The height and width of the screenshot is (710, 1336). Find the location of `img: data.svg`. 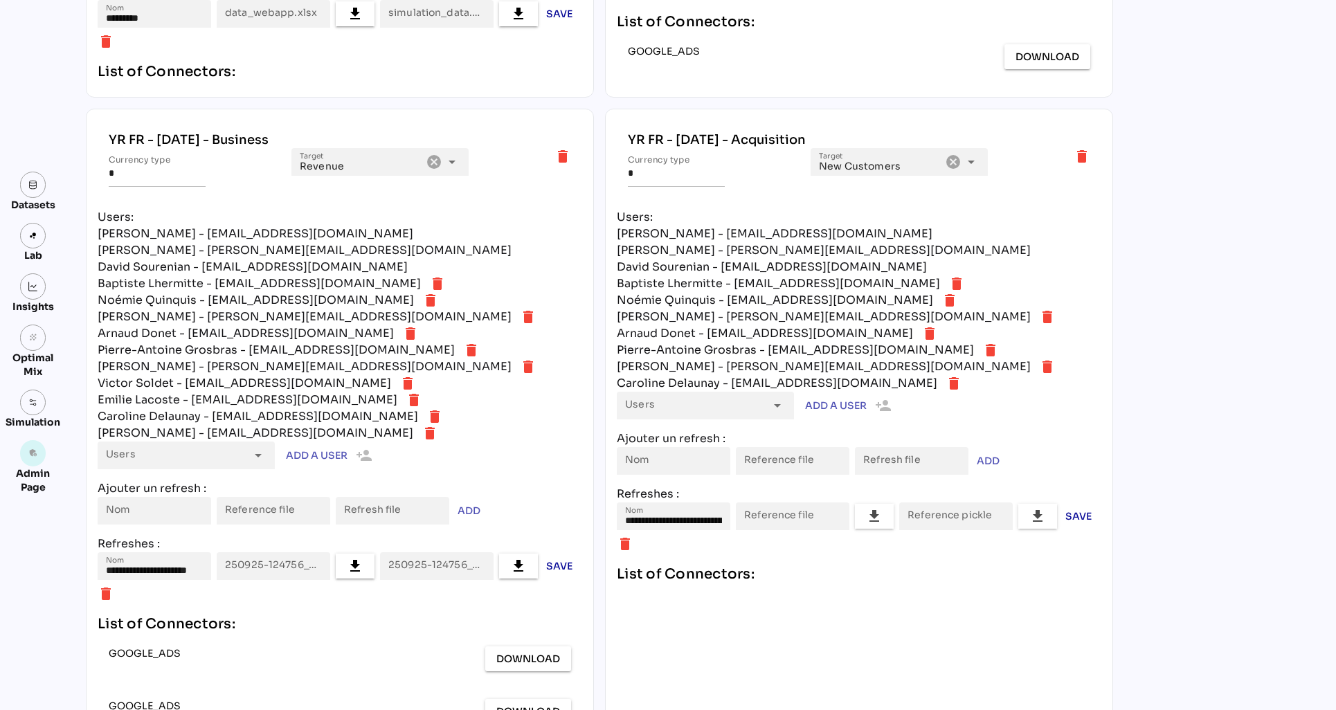

img: data.svg is located at coordinates (33, 185).